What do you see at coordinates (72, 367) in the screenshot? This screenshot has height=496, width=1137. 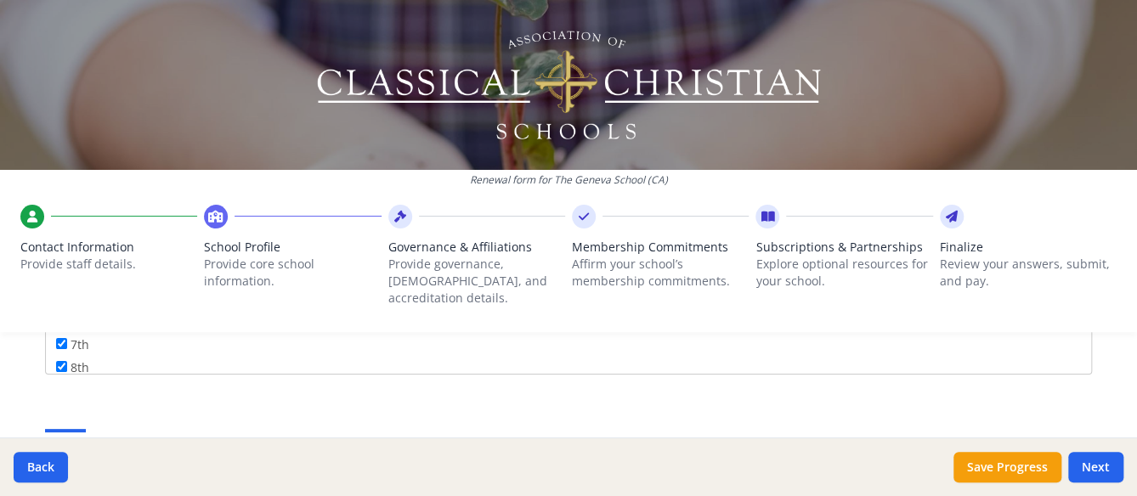 I see `label: 8th` at bounding box center [72, 367].